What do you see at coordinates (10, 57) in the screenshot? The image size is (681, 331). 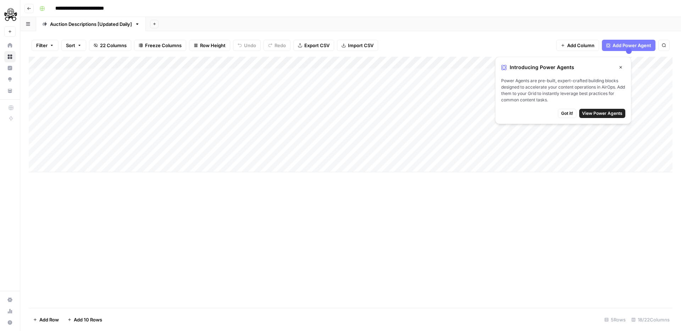 I see `a: Browse` at bounding box center [10, 57].